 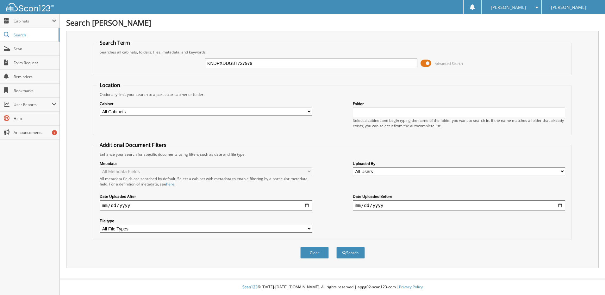 What do you see at coordinates (459, 103) in the screenshot?
I see `label: Folder` at bounding box center [459, 103].